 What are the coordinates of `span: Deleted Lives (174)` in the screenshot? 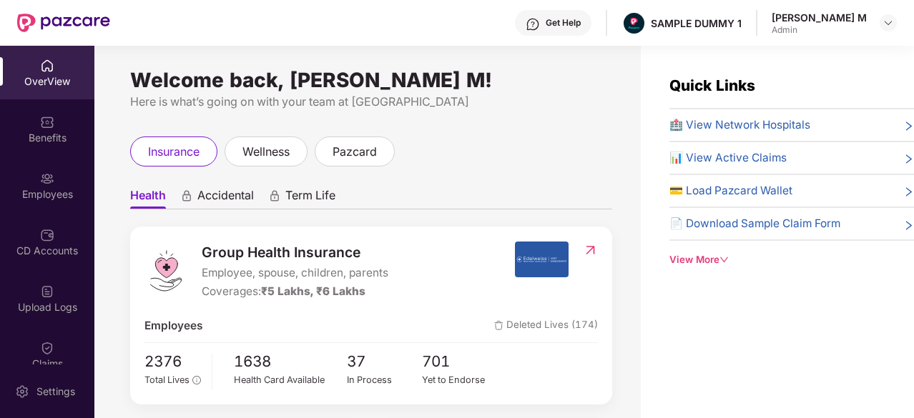 It's located at (546, 326).